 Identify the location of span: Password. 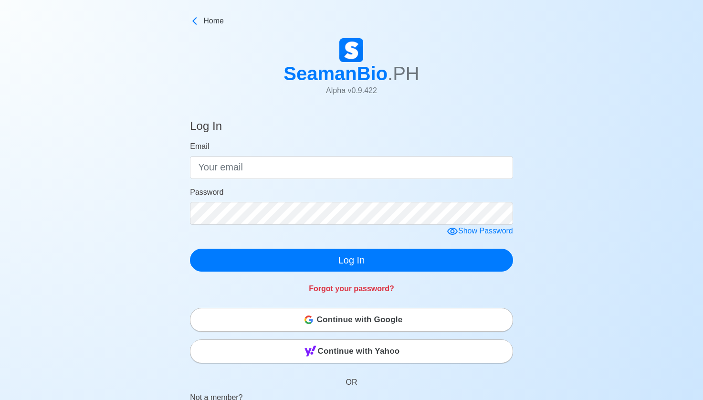
(207, 192).